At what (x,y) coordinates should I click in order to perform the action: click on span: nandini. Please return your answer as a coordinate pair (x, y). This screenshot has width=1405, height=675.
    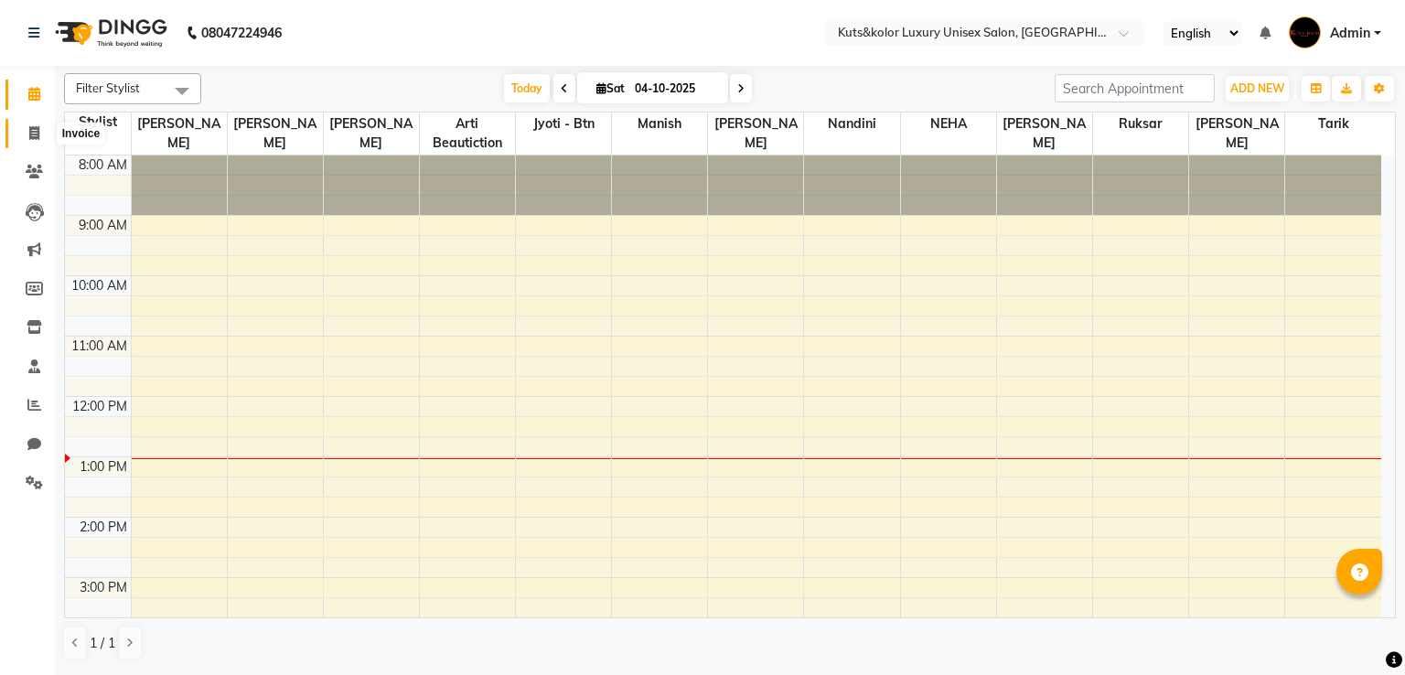
    Looking at the image, I should click on (851, 123).